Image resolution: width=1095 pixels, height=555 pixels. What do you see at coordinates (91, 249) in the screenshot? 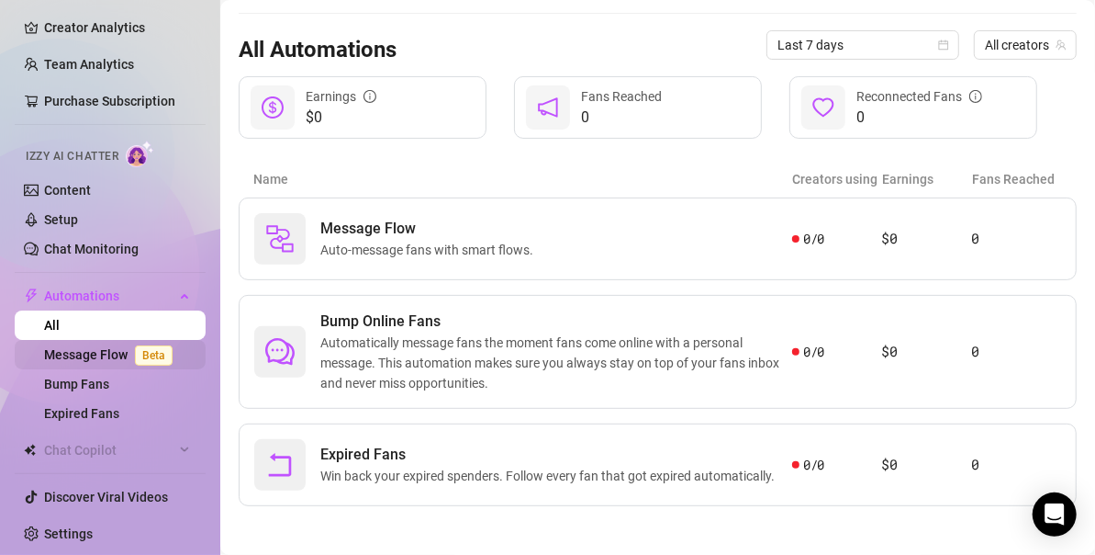
I see `a: Chat Monitoring` at bounding box center [91, 249].